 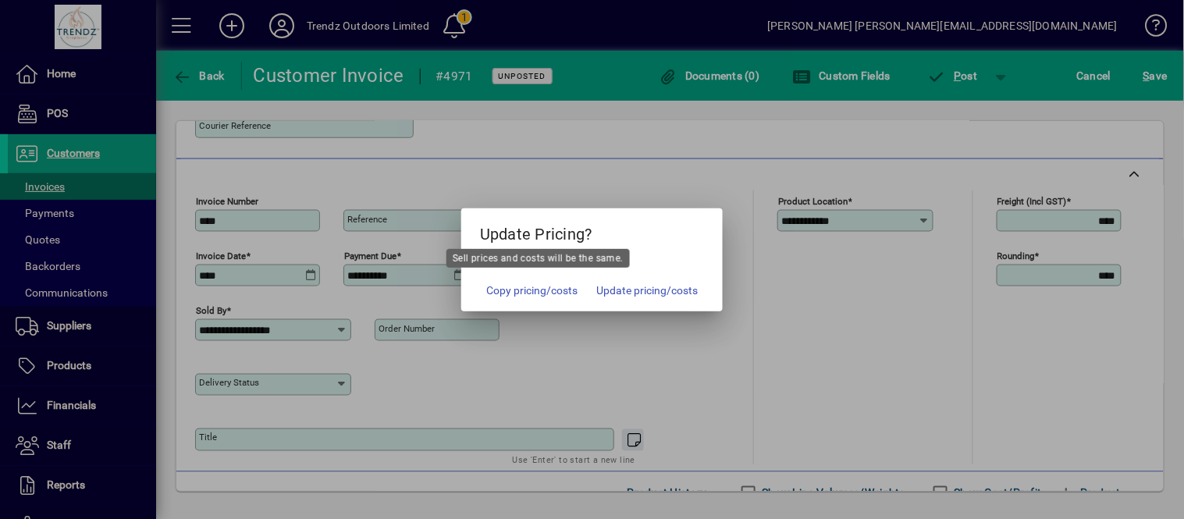 I want to click on h5: Update Pricing?, so click(x=592, y=231).